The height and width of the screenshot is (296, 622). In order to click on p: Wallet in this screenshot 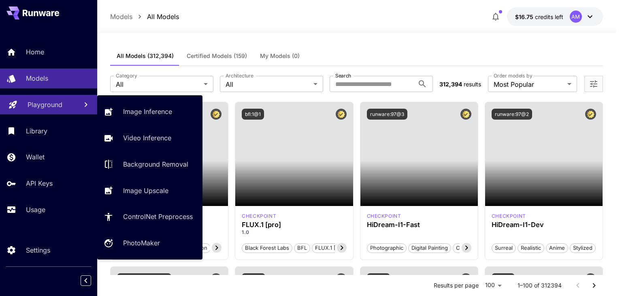, I will do `click(35, 157)`.